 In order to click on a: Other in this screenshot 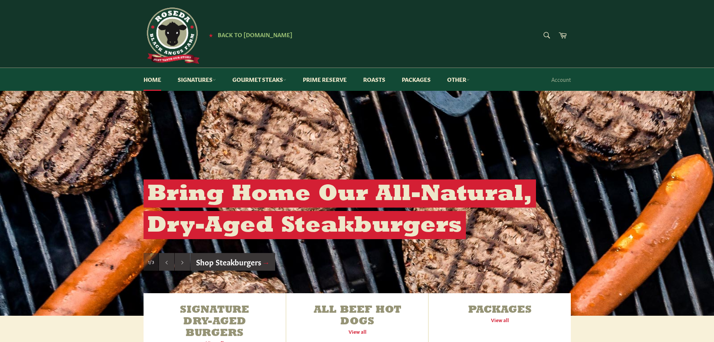, I will do `click(459, 79)`.